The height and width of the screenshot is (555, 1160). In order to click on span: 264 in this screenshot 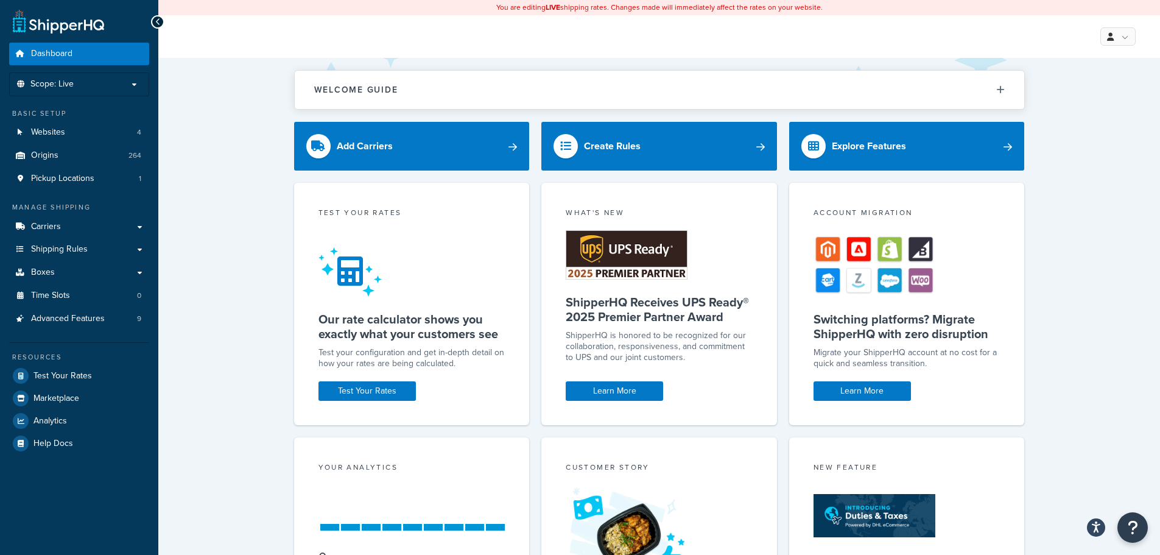, I will do `click(135, 155)`.